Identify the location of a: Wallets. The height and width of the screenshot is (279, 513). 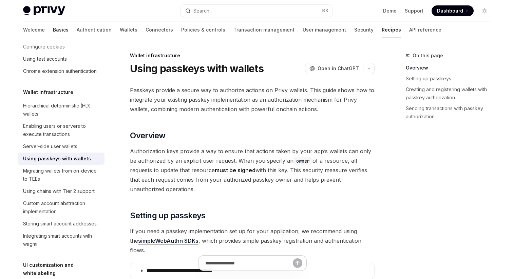
(129, 30).